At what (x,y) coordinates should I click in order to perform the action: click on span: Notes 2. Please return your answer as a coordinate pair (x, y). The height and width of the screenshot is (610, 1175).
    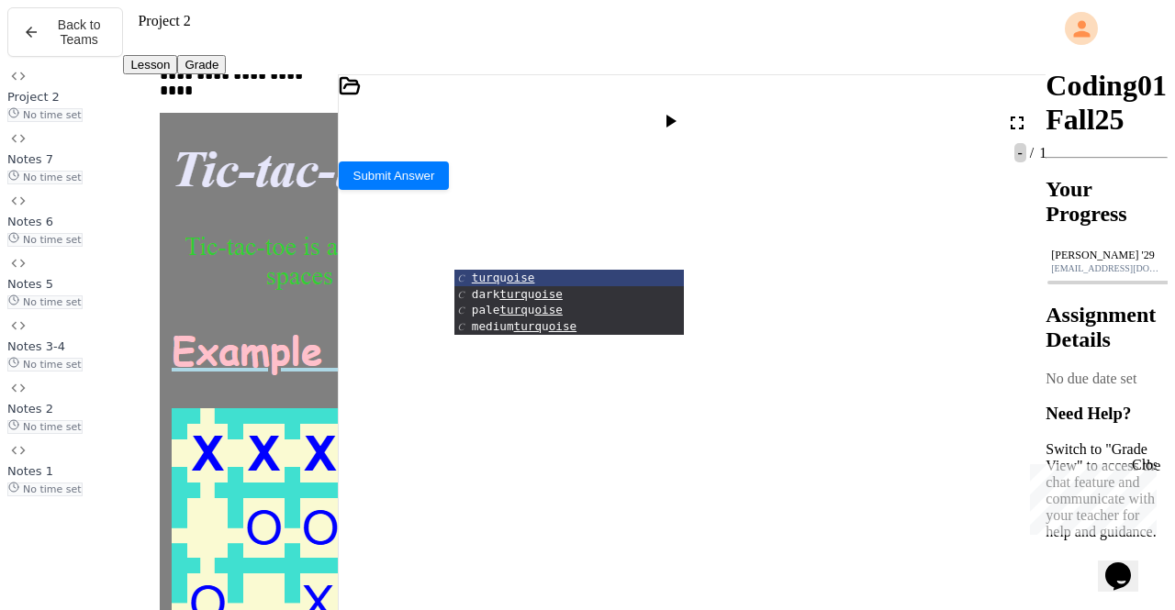
    Looking at the image, I should click on (30, 408).